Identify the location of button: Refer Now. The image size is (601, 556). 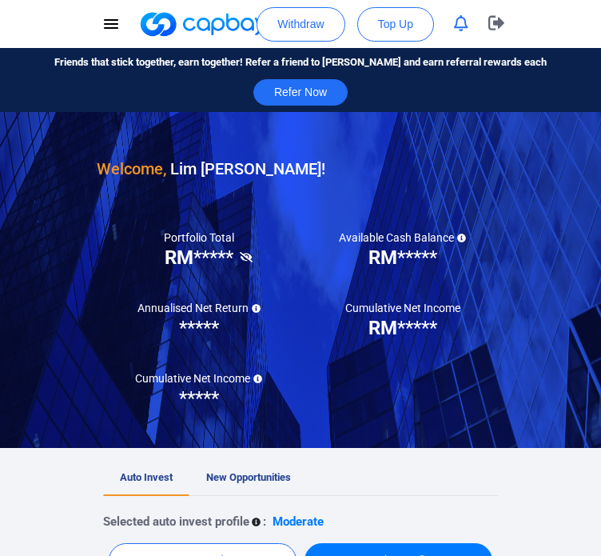
(301, 92).